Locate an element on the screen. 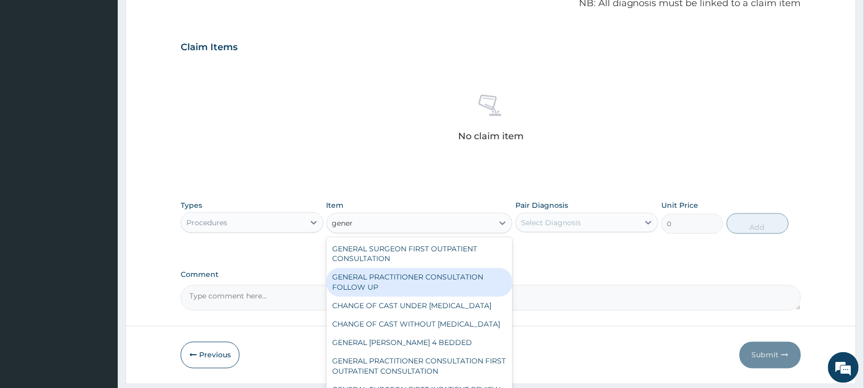 Image resolution: width=864 pixels, height=388 pixels. label: Comment is located at coordinates (491, 275).